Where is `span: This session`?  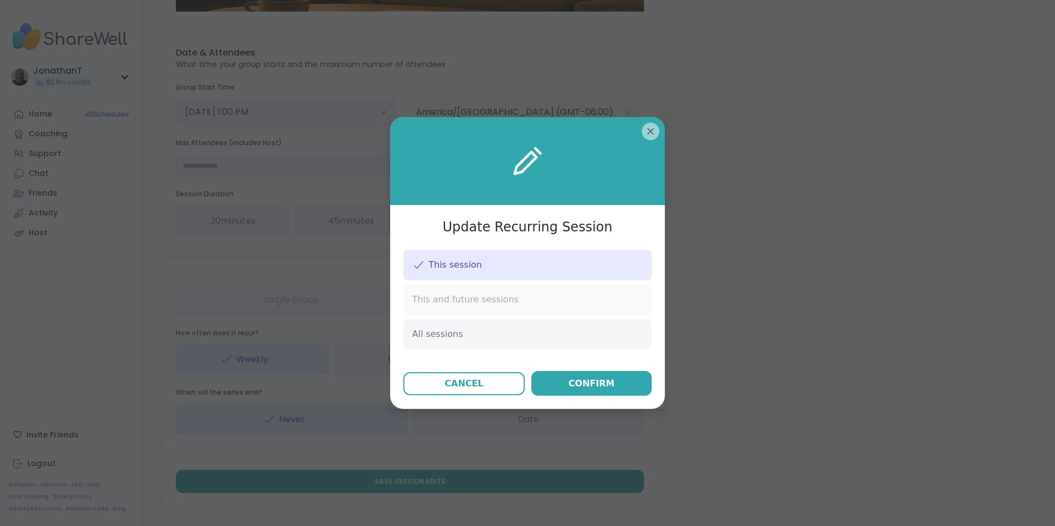
span: This session is located at coordinates (455, 265).